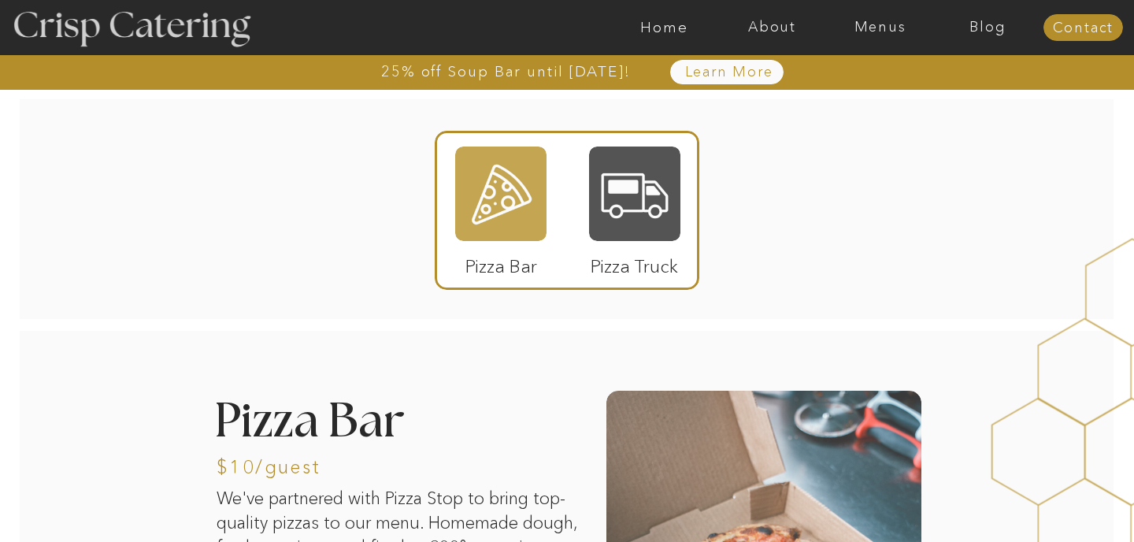  Describe the element at coordinates (728, 72) in the screenshot. I see `a: Learn More` at that location.